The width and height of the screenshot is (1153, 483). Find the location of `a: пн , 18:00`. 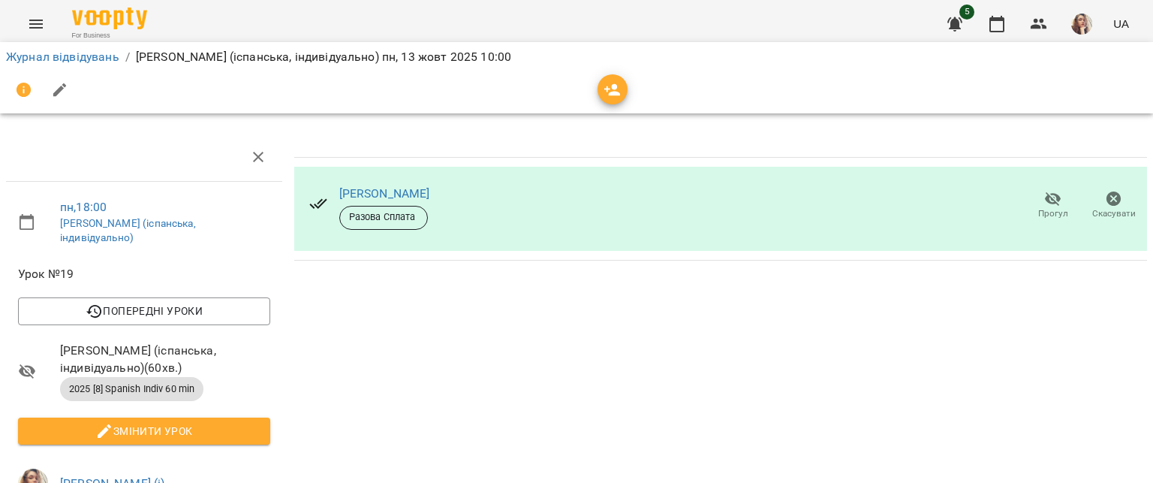

a: пн , 18:00 is located at coordinates (83, 206).